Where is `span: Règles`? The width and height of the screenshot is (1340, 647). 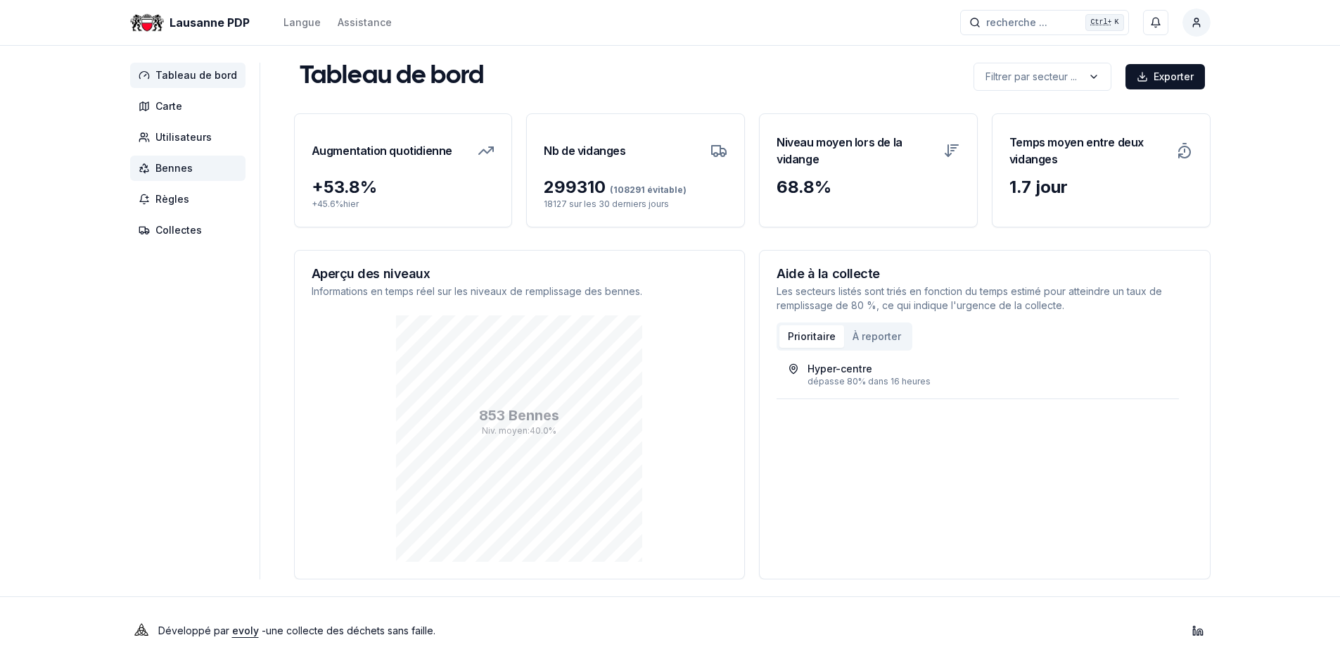
span: Règles is located at coordinates (172, 199).